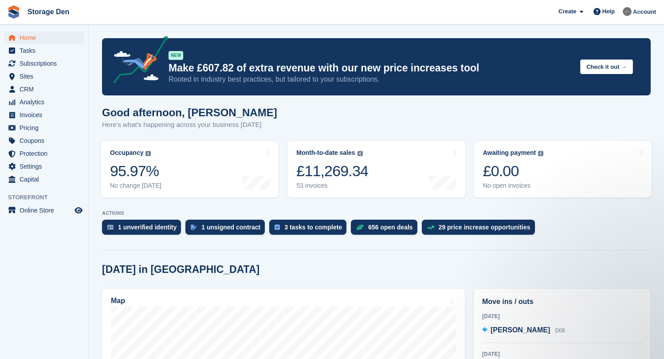 The width and height of the screenshot is (664, 359). I want to click on img: verify_identity-adf6edd0f0f0b5bbfe63781bf79b02c33cf7c696d77639b501bdc392416b5a36.svg, so click(110, 227).